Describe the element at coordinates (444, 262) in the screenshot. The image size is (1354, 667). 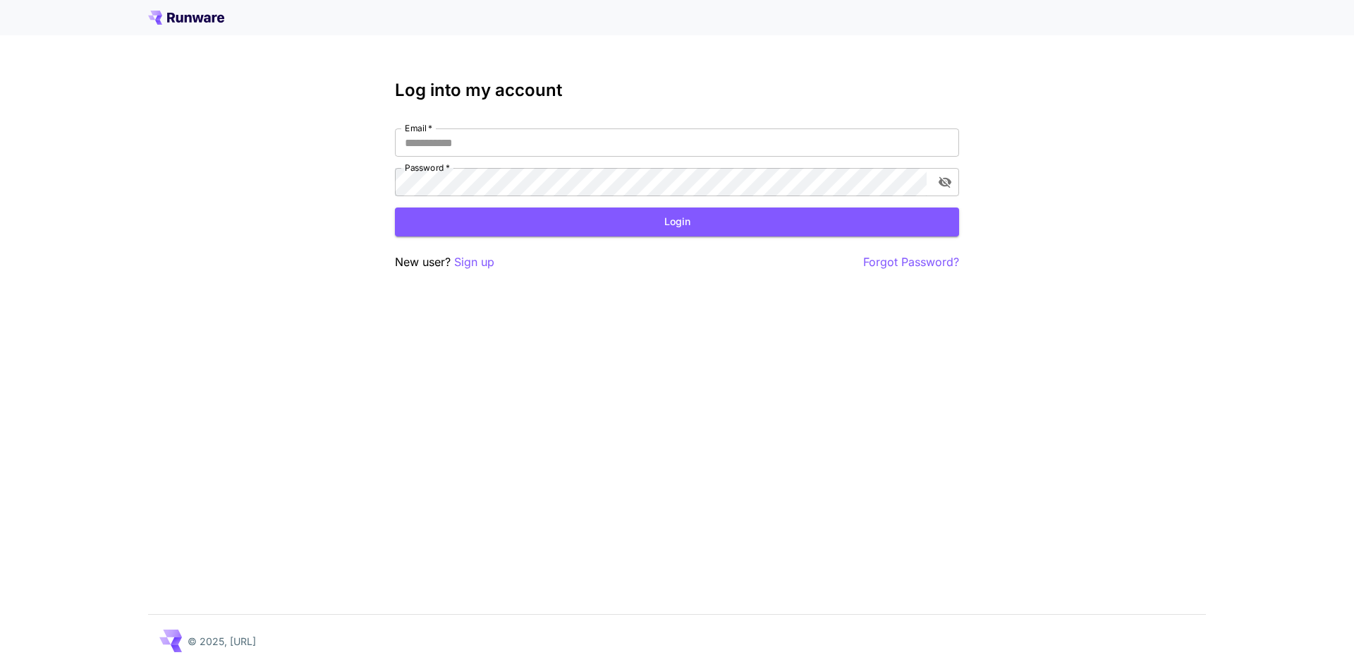
I see `p: New user?` at that location.